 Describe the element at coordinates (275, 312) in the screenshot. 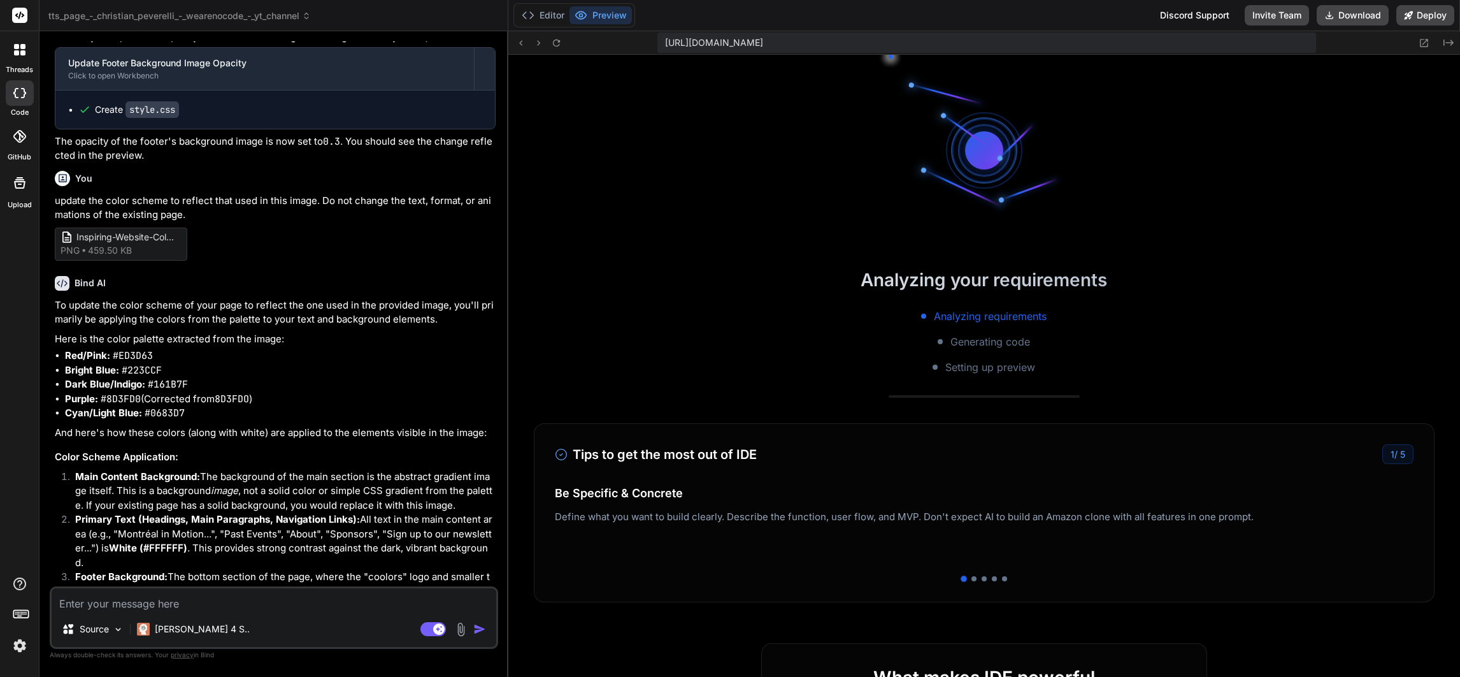

I see `p: To update the color scheme of your page to reflect the one used in the provided image, you'll pri...` at that location.